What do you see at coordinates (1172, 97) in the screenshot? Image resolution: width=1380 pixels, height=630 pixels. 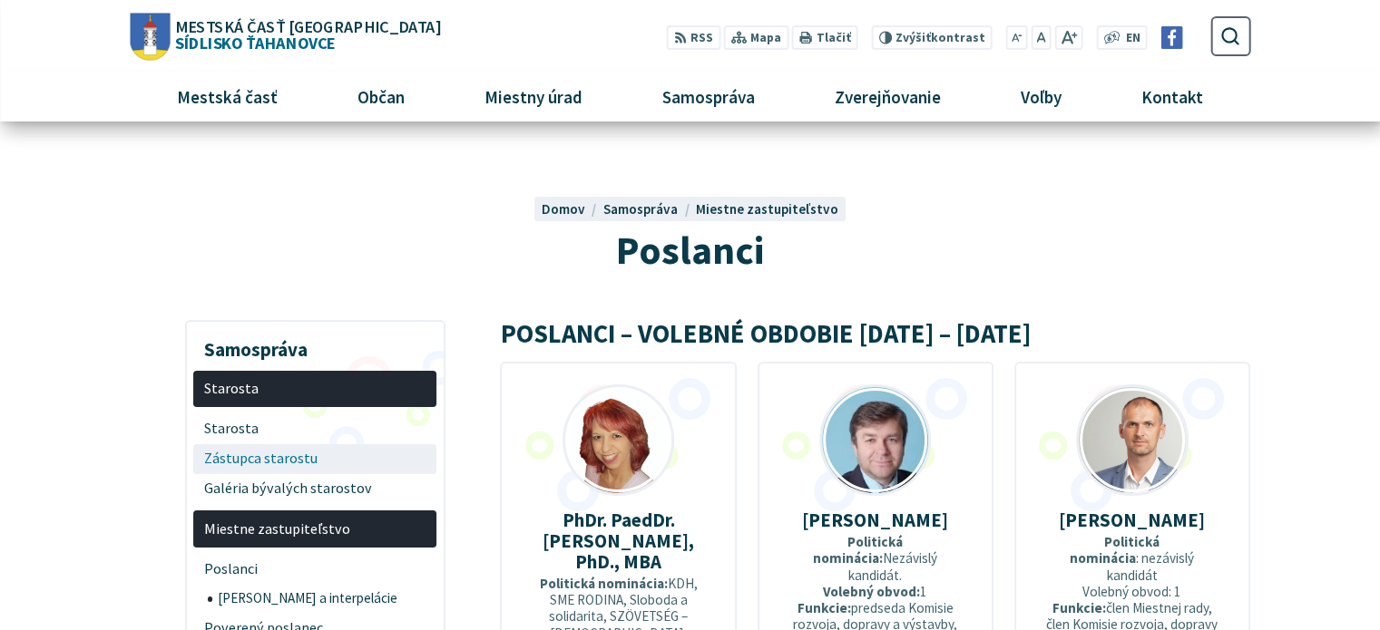 I see `a: Kontakt` at bounding box center [1172, 97].